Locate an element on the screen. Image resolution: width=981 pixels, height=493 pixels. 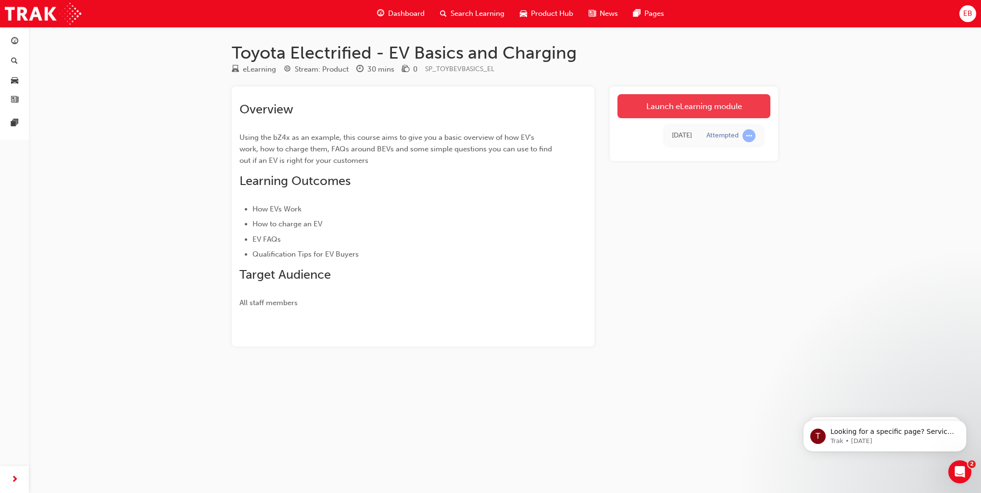
a: pages-iconPages is located at coordinates (649, 13).